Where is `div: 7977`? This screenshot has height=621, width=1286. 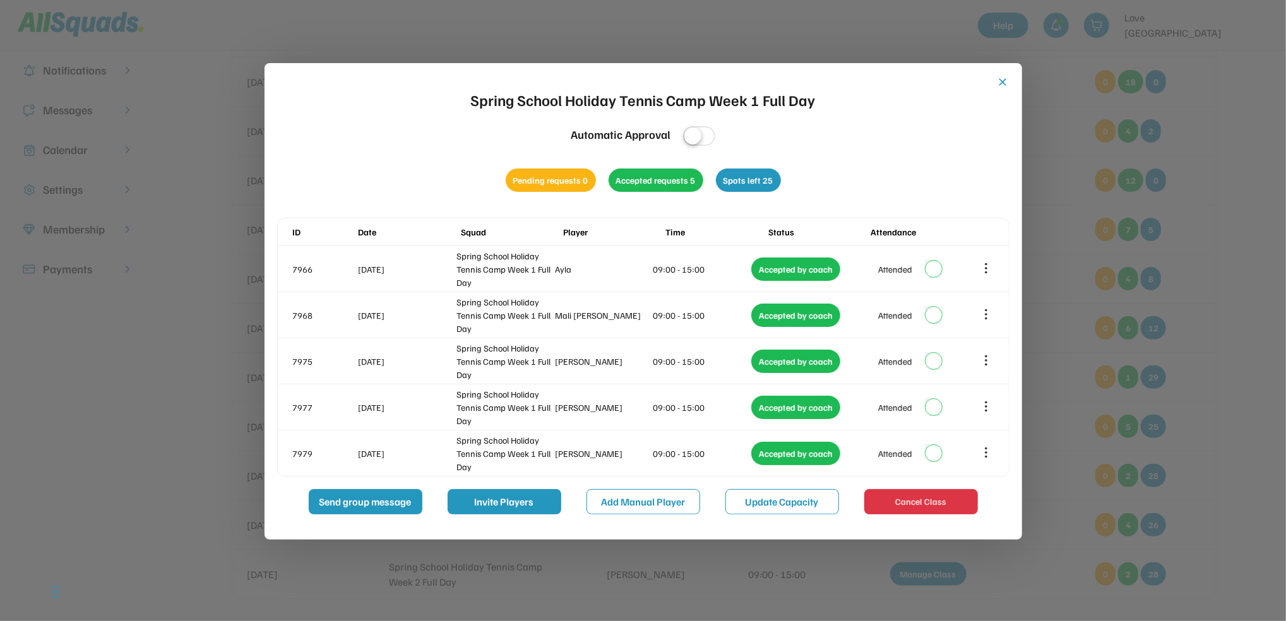
div: 7977 is located at coordinates (325, 407).